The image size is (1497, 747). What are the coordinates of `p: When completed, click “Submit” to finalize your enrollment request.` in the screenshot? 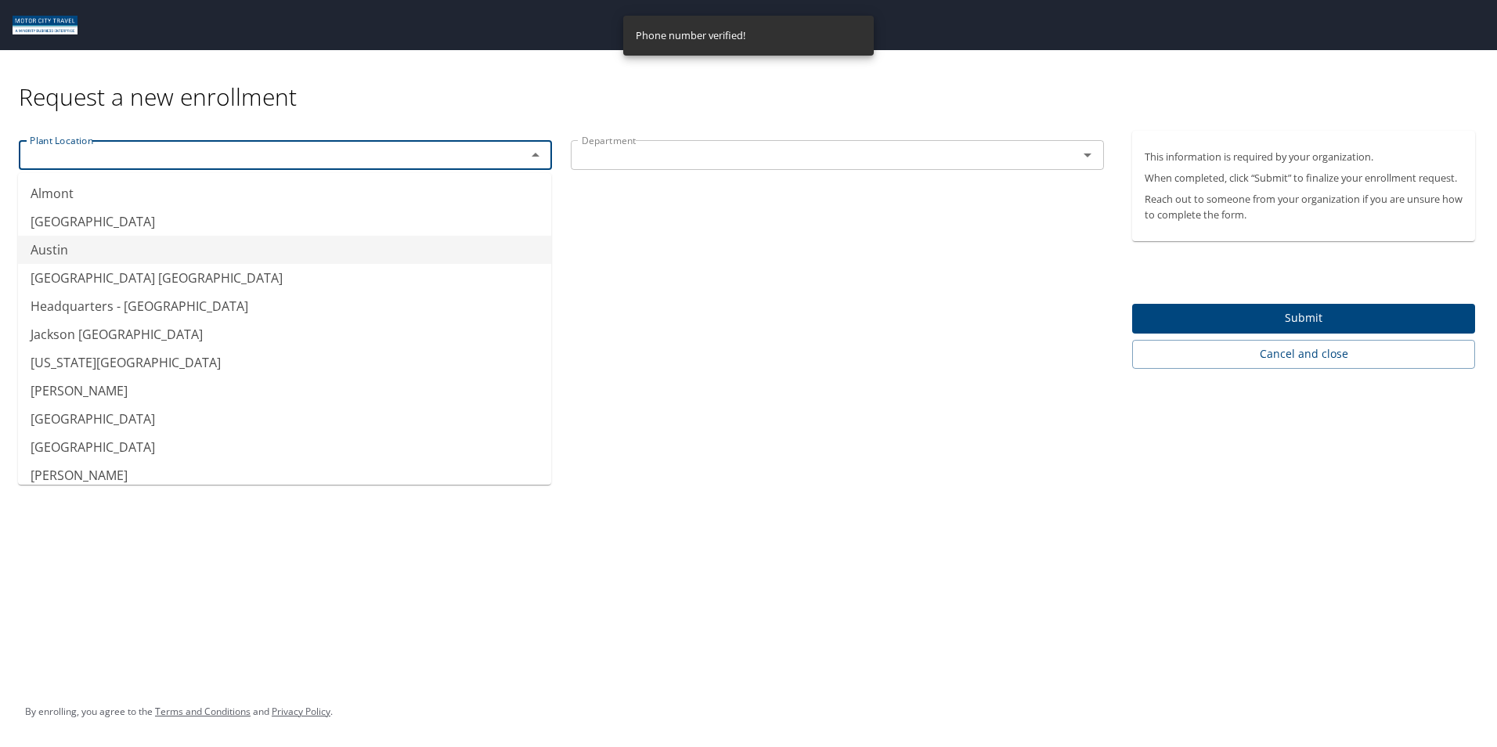 It's located at (1304, 178).